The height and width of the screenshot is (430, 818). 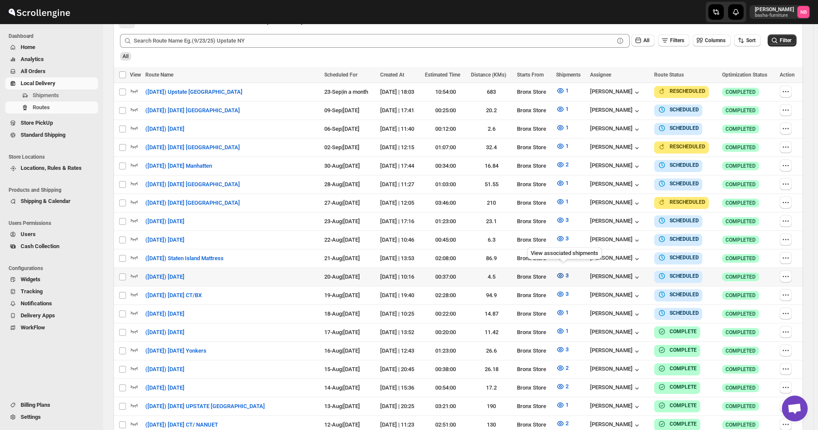 What do you see at coordinates (52, 108) in the screenshot?
I see `button: Routes` at bounding box center [52, 108].